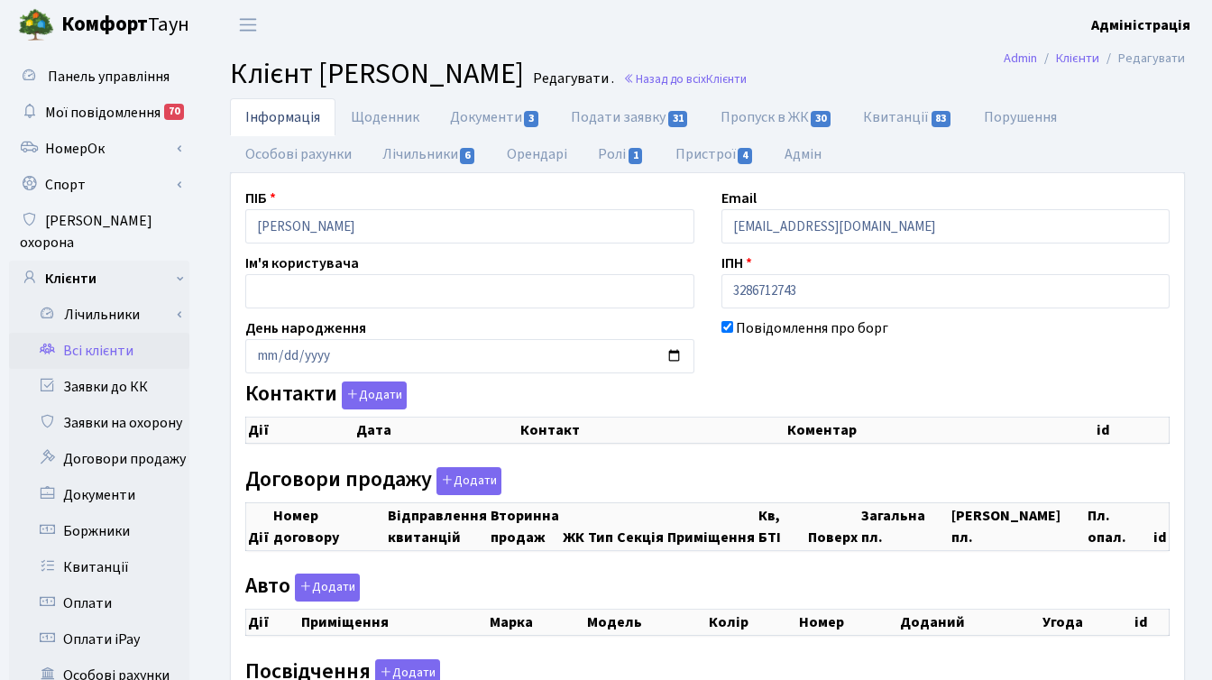  What do you see at coordinates (302, 587) in the screenshot?
I see `label: Авто` at bounding box center [302, 587].